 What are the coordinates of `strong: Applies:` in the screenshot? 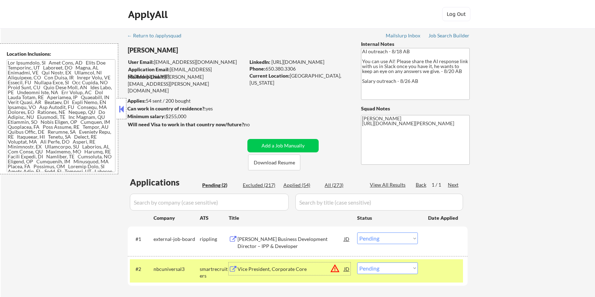 It's located at (137, 101).